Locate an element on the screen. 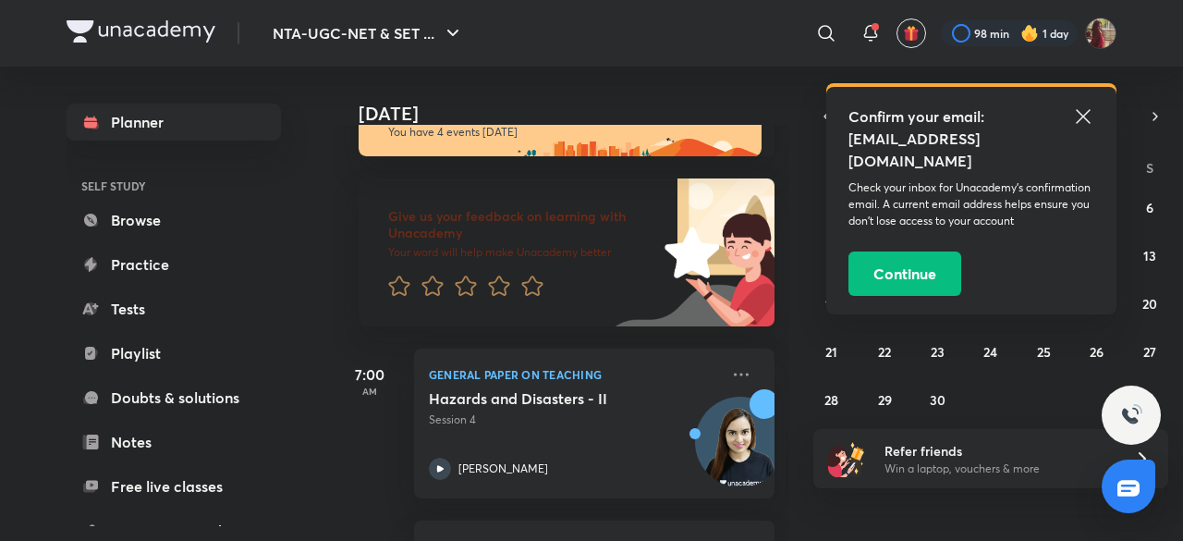 The width and height of the screenshot is (1183, 541). img: Avatar is located at coordinates (740, 451).